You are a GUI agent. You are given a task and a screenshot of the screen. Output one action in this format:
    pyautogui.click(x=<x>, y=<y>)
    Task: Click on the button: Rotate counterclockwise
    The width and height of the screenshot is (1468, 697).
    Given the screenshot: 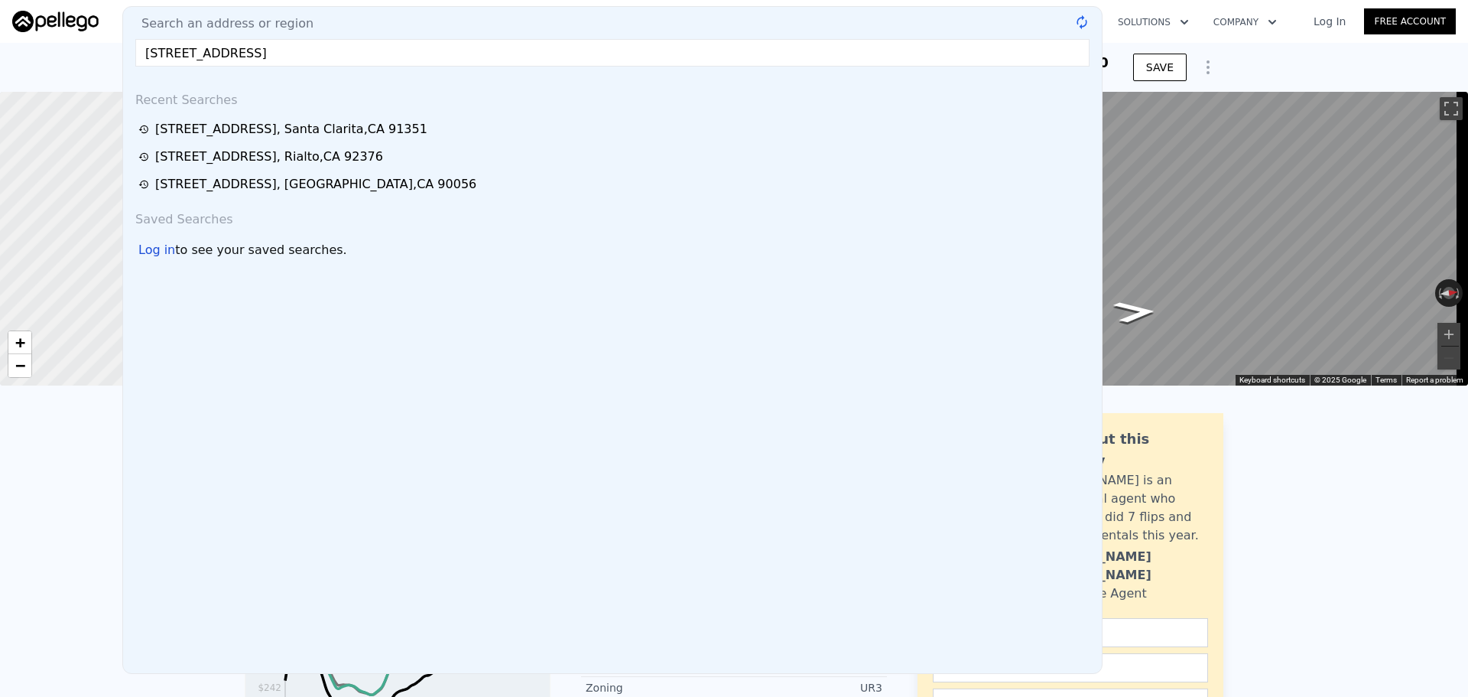 What is the action you would take?
    pyautogui.click(x=1439, y=293)
    